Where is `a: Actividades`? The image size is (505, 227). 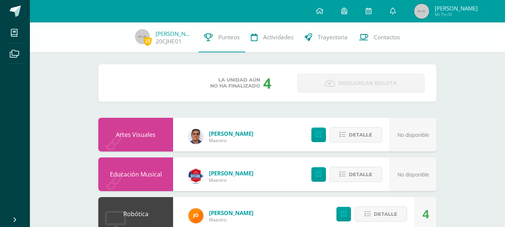
a: Actividades is located at coordinates (272, 37).